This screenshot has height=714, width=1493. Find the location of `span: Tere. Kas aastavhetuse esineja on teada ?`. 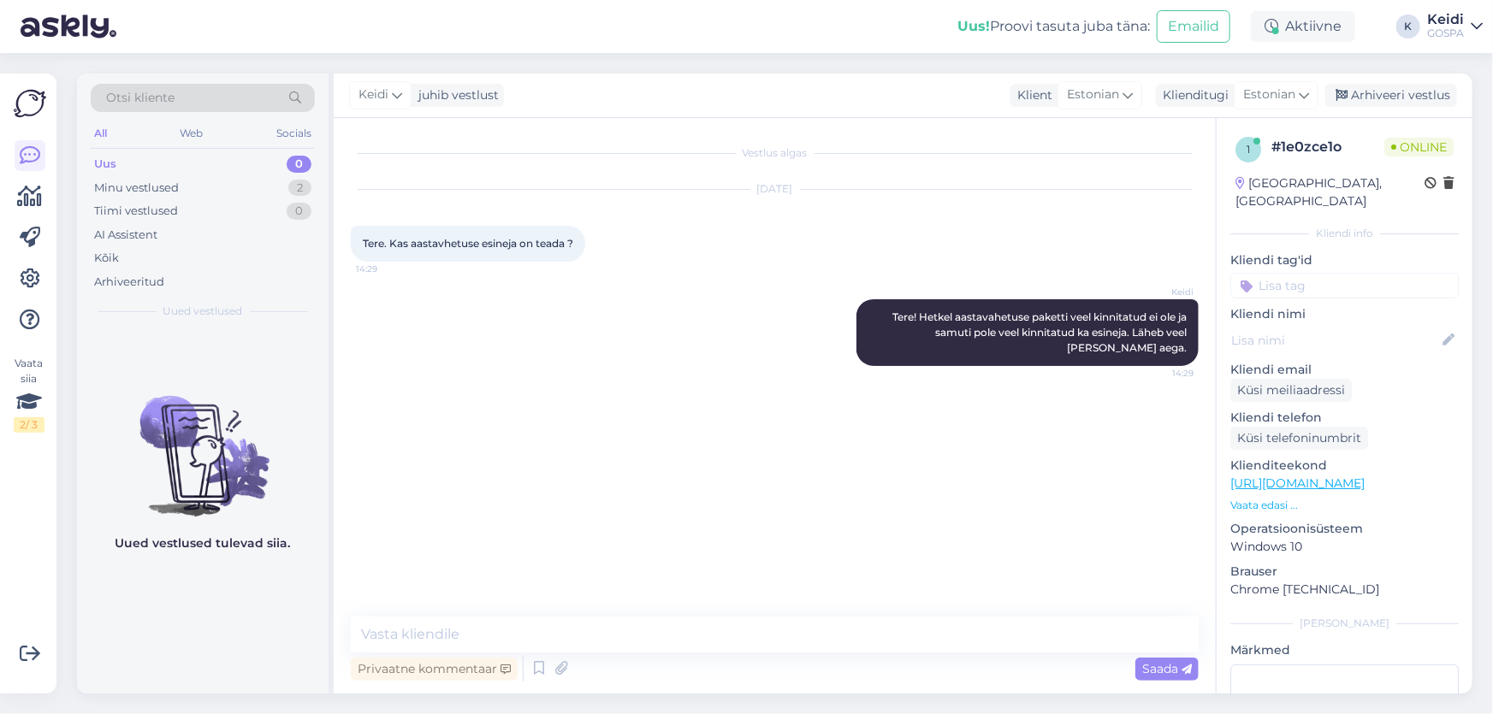

span: Tere. Kas aastavhetuse esineja on teada ? is located at coordinates (468, 243).